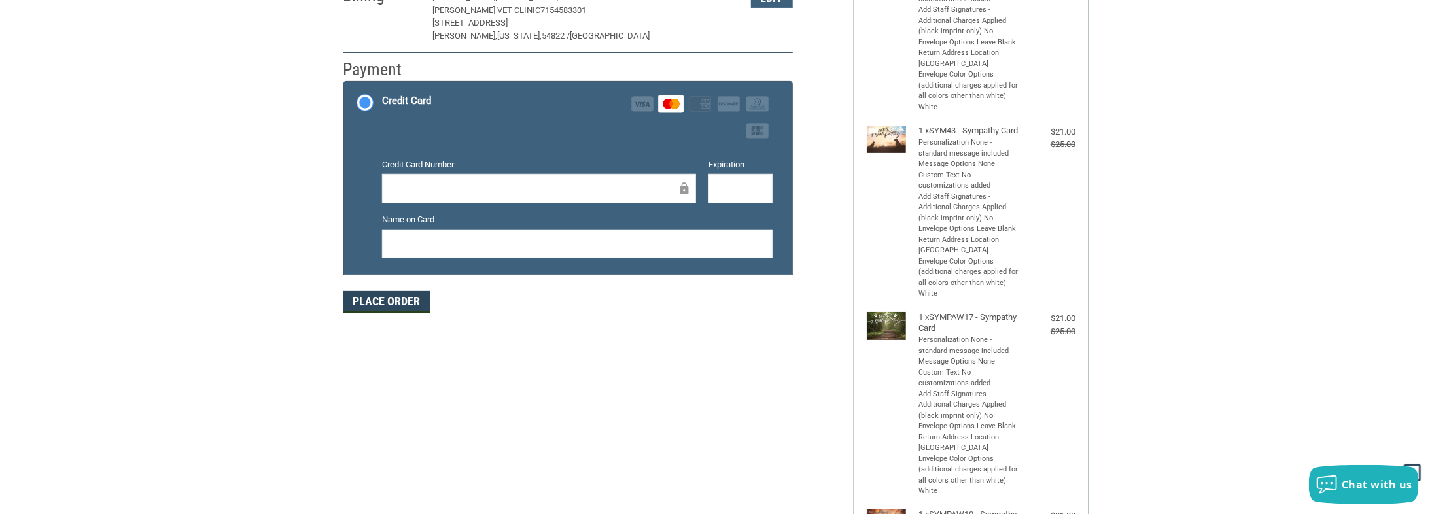 The height and width of the screenshot is (514, 1432). Describe the element at coordinates (577, 220) in the screenshot. I see `label: Name on Card` at that location.